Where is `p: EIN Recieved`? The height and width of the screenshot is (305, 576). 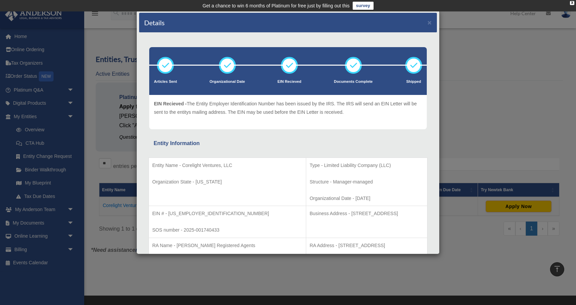
p: EIN Recieved is located at coordinates (290, 82).